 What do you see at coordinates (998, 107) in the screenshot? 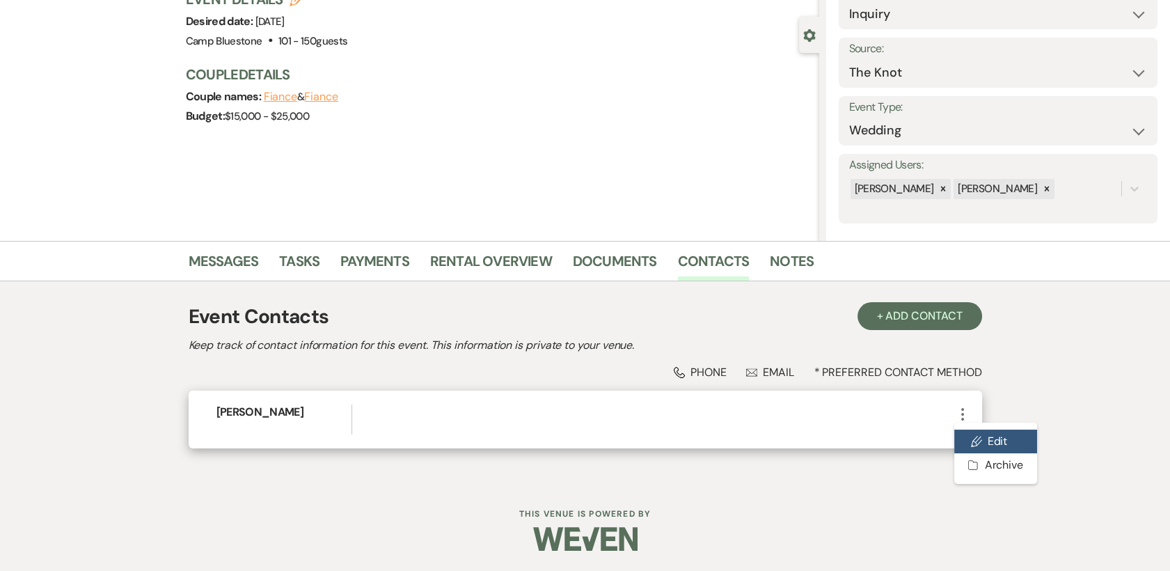
I see `label: Event Type:` at bounding box center [998, 107].